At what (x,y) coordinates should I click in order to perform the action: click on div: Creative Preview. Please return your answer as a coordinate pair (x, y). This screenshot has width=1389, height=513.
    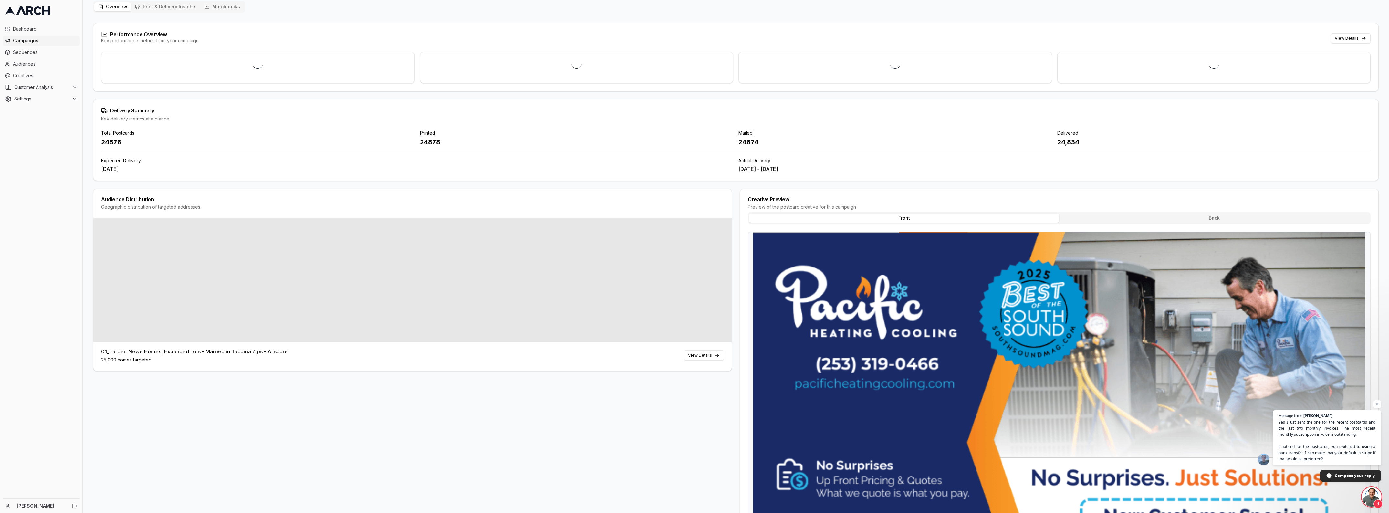
    Looking at the image, I should click on (1059, 199).